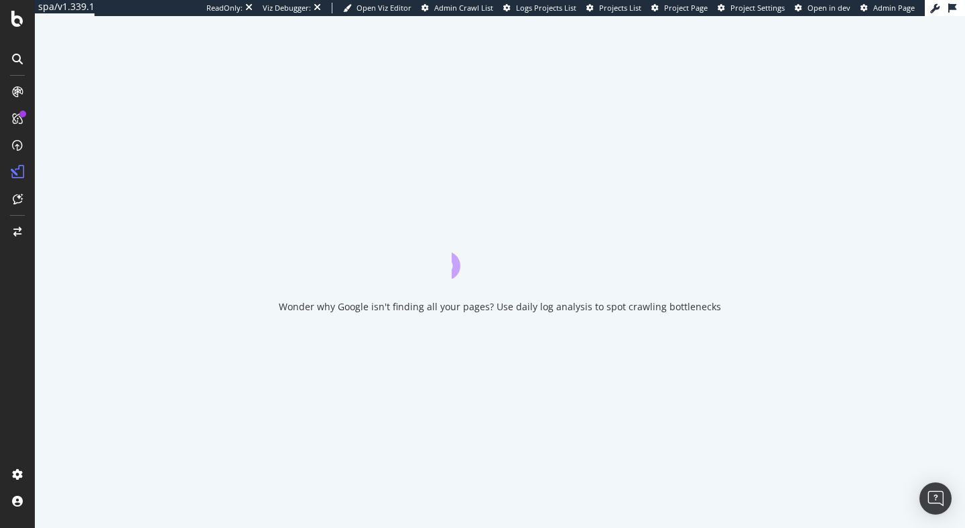 This screenshot has height=528, width=965. What do you see at coordinates (539, 8) in the screenshot?
I see `a: Logs Projects List` at bounding box center [539, 8].